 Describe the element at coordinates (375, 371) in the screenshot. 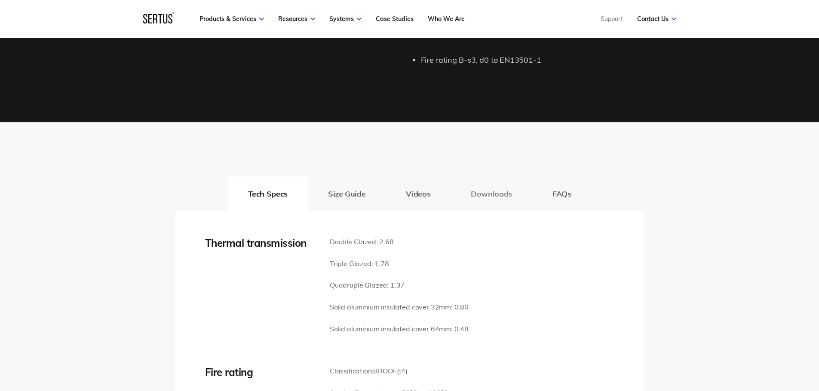

I see `span: B` at that location.